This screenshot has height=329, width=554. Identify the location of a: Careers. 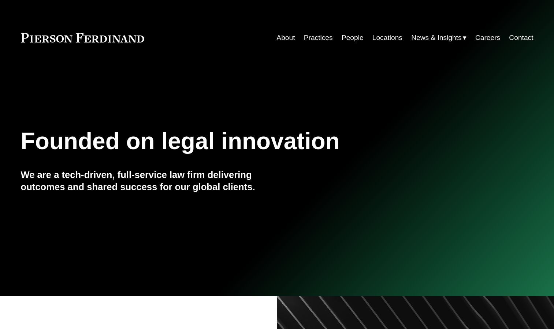
(488, 38).